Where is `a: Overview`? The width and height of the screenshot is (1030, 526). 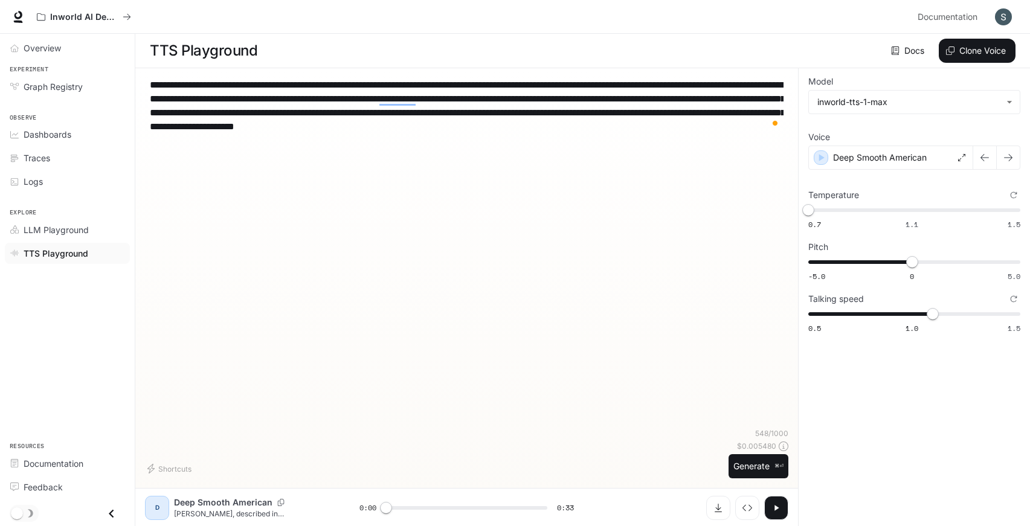 a: Overview is located at coordinates (67, 48).